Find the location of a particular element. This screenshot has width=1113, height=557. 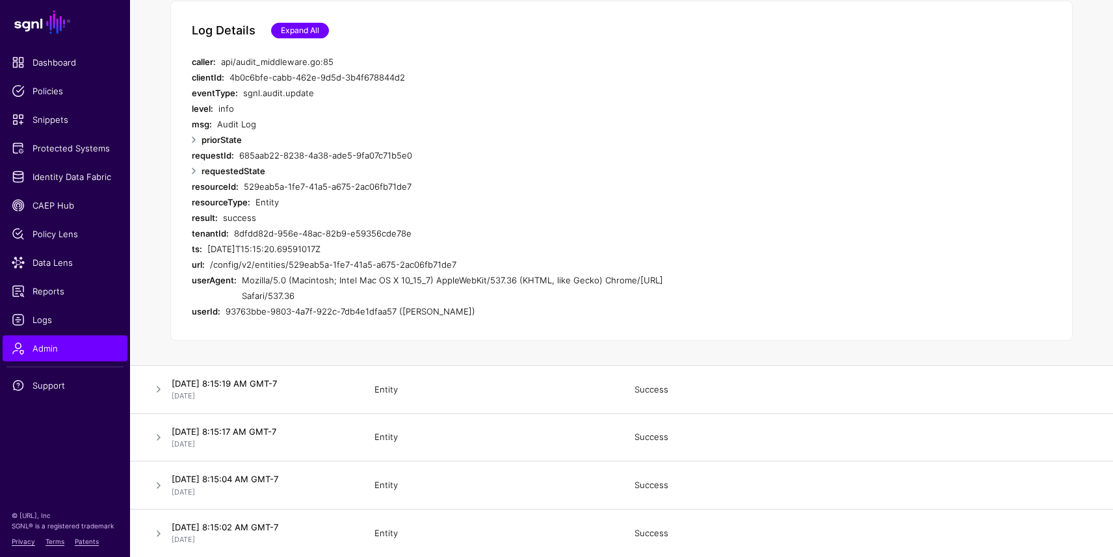

strong: clientId: is located at coordinates (208, 77).